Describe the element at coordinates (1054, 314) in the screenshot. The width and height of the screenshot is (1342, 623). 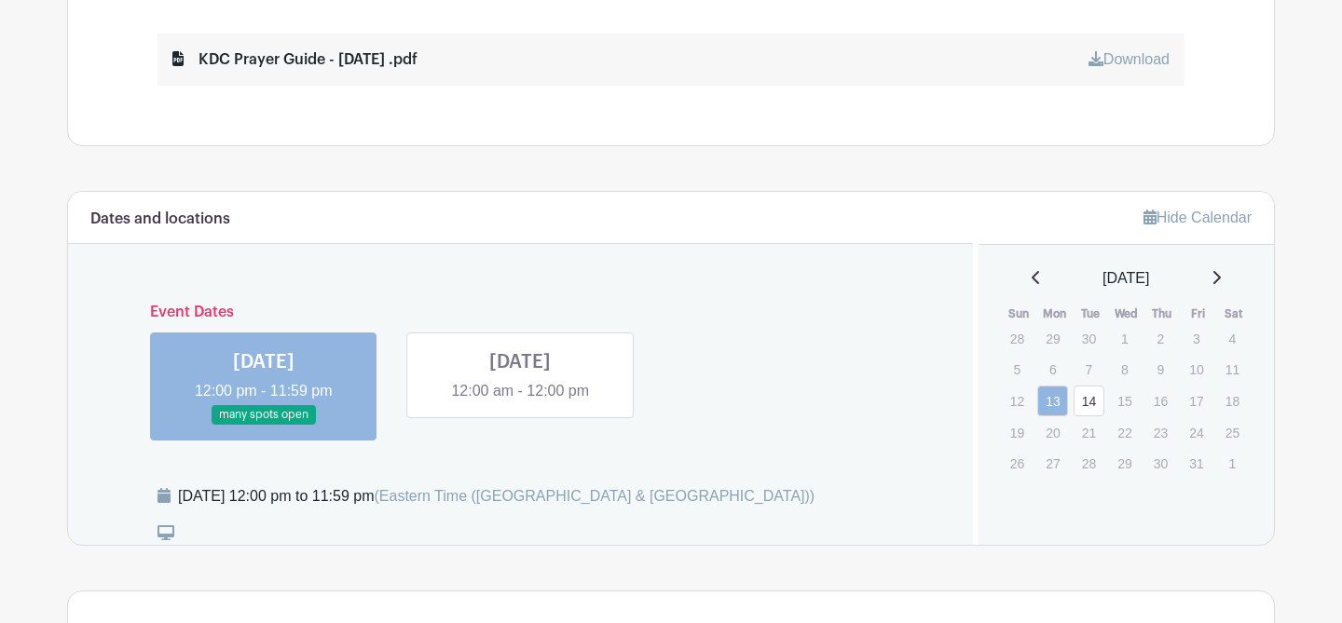
I see `th: Mon` at that location.